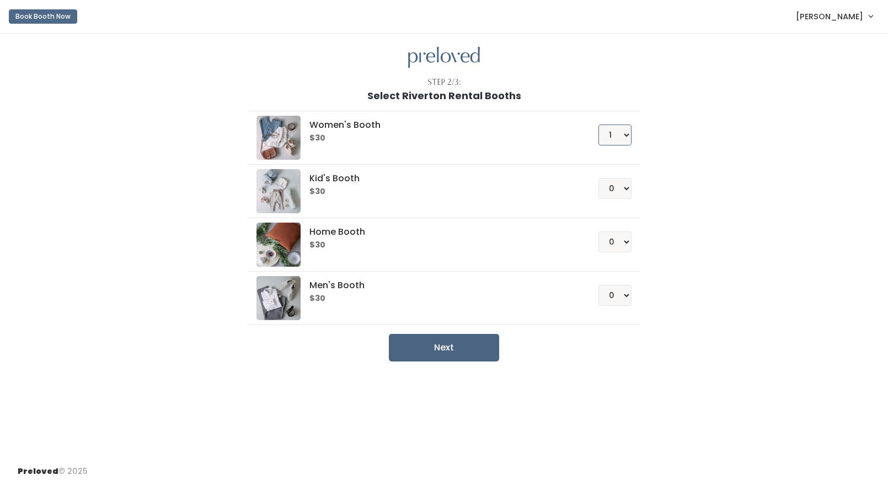 The height and width of the screenshot is (486, 888). What do you see at coordinates (440, 179) in the screenshot?
I see `h5: Kid's Booth` at bounding box center [440, 179].